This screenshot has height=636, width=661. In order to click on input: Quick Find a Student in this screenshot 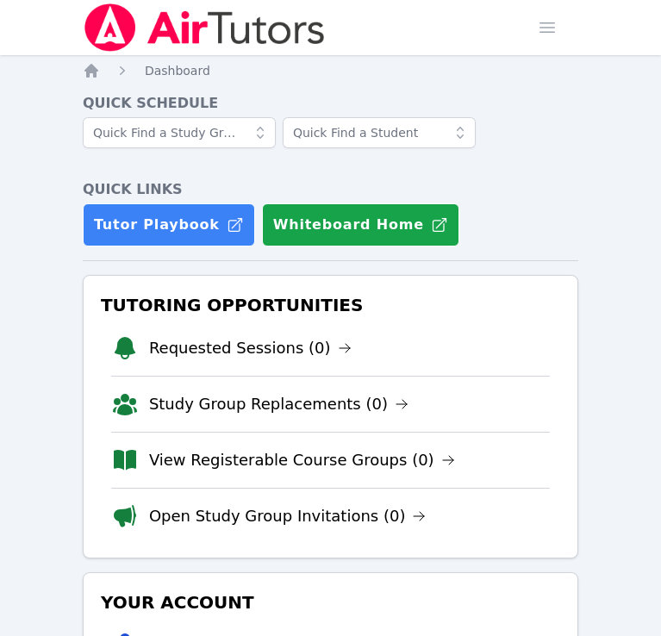, I will do `click(379, 133)`.